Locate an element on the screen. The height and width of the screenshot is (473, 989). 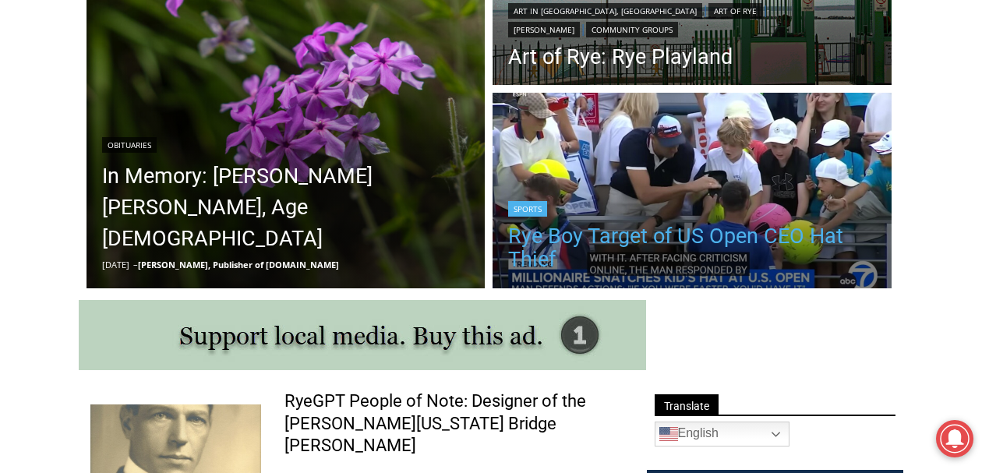
span: Translate is located at coordinates (686, 404).